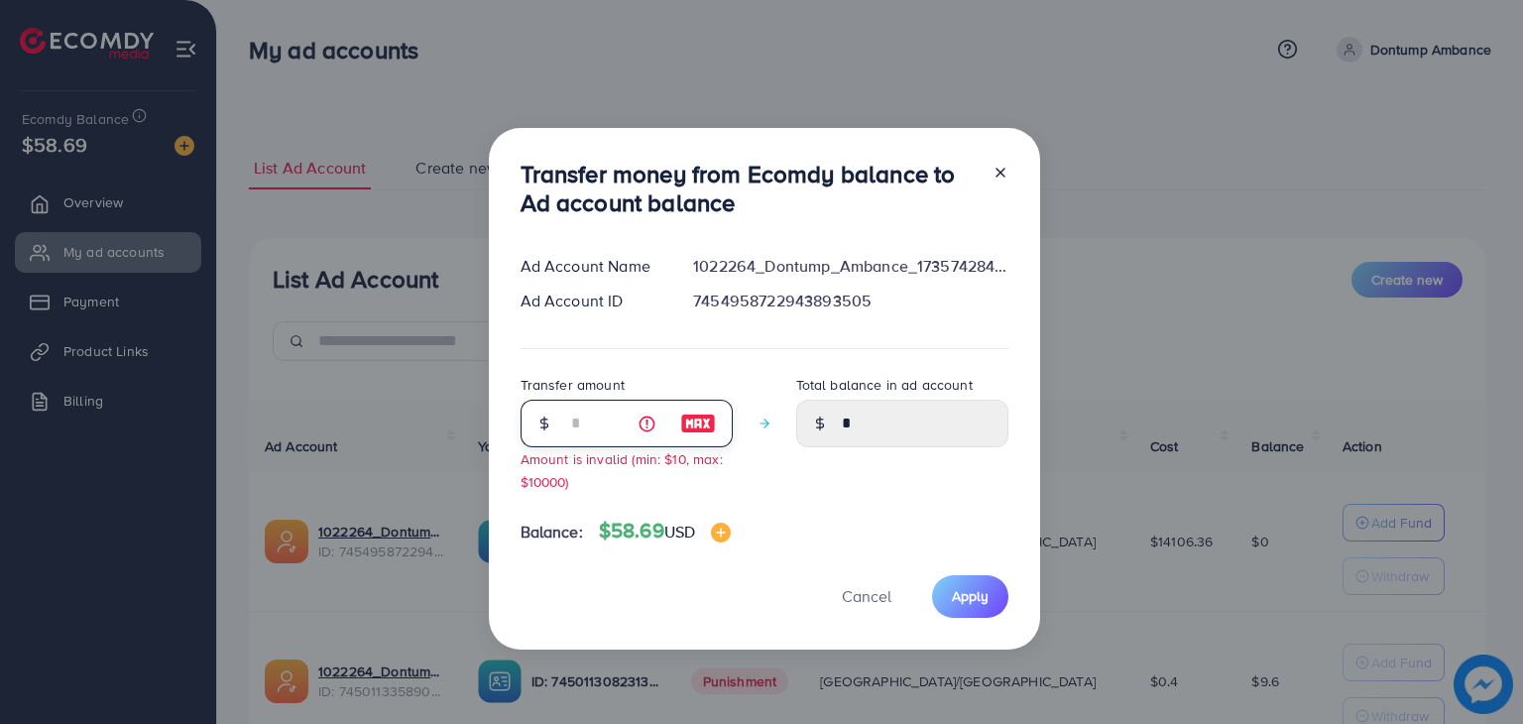  What do you see at coordinates (551, 532) in the screenshot?
I see `span: Balance:` at bounding box center [551, 532].